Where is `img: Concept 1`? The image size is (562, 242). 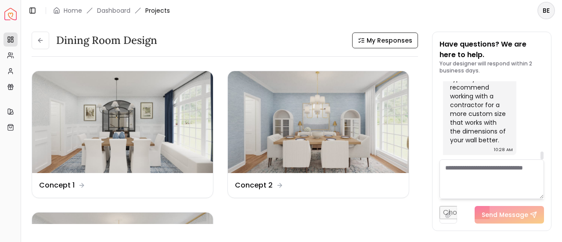 img: Concept 1 is located at coordinates (122, 122).